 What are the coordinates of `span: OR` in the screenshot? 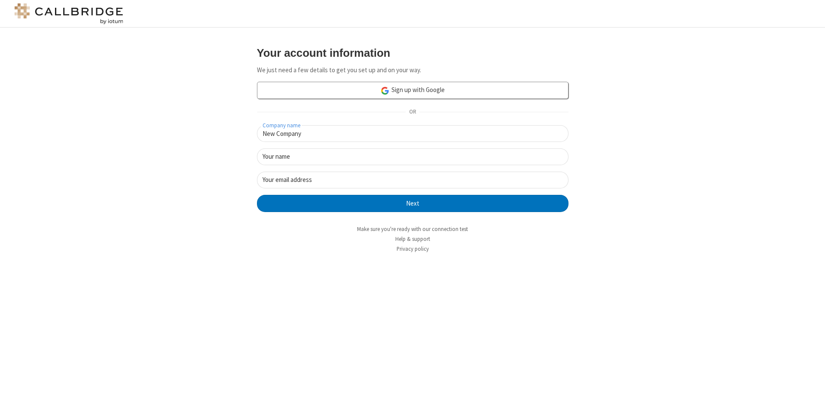 It's located at (412, 112).